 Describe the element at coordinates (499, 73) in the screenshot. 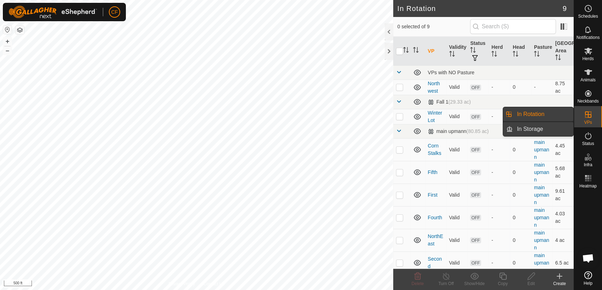

I see `div: VPs with NO Pasture` at that location.